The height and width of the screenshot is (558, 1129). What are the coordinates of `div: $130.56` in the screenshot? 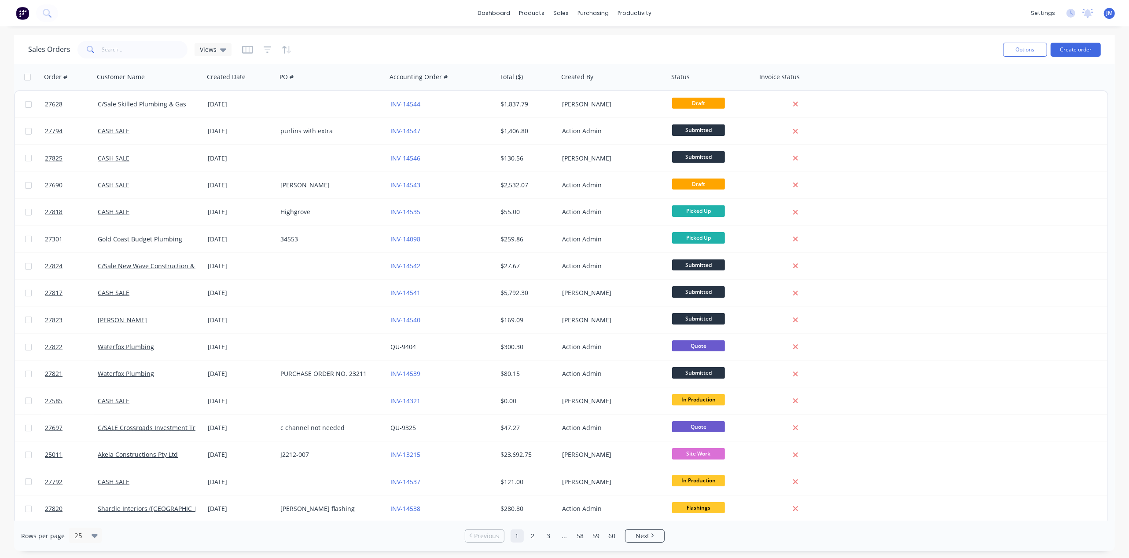 It's located at (526, 158).